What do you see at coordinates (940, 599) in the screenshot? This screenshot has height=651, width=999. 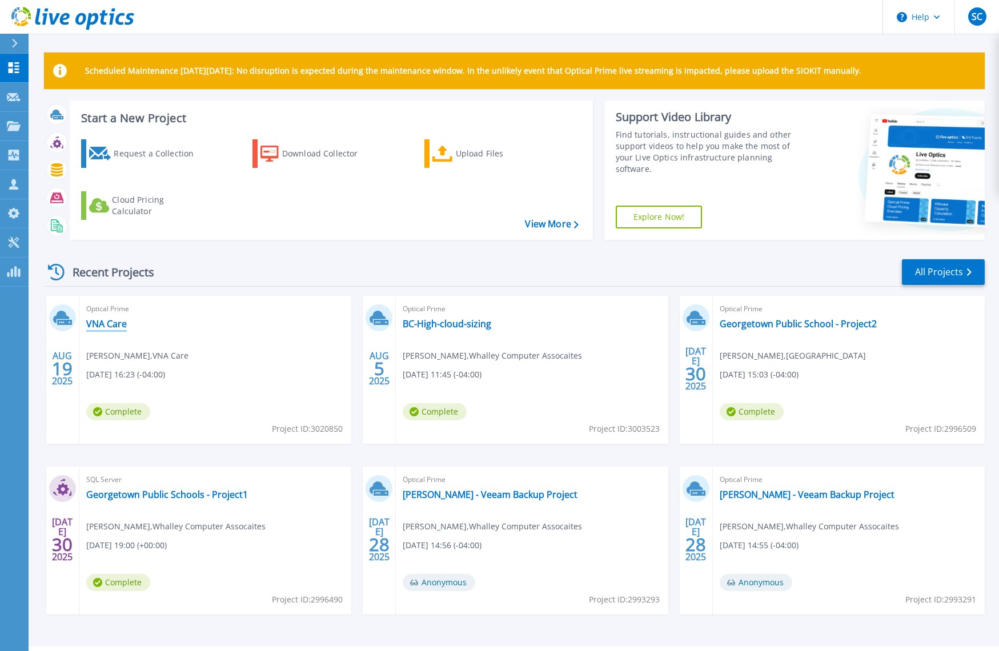 I see `span: Project ID: 2993291` at bounding box center [940, 599].